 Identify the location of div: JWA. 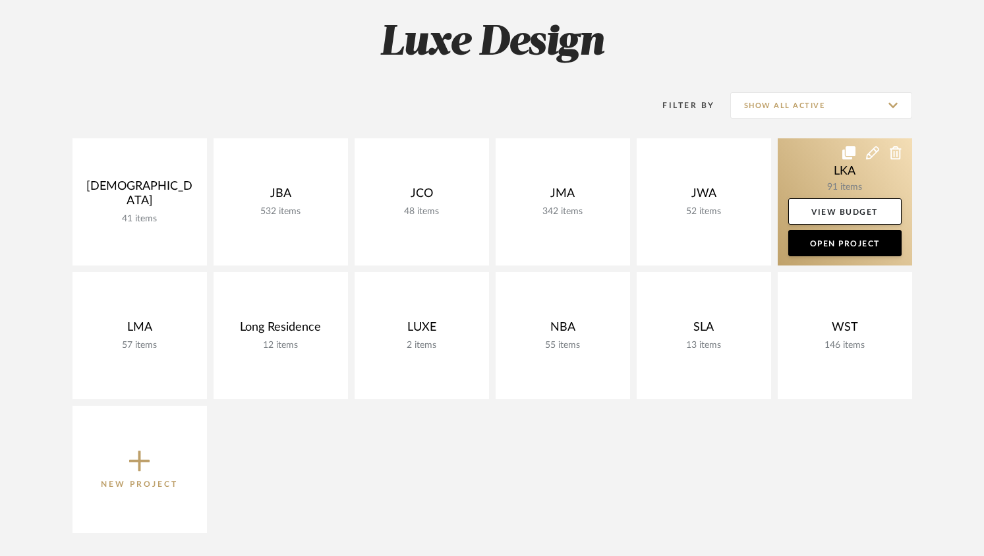
(704, 196).